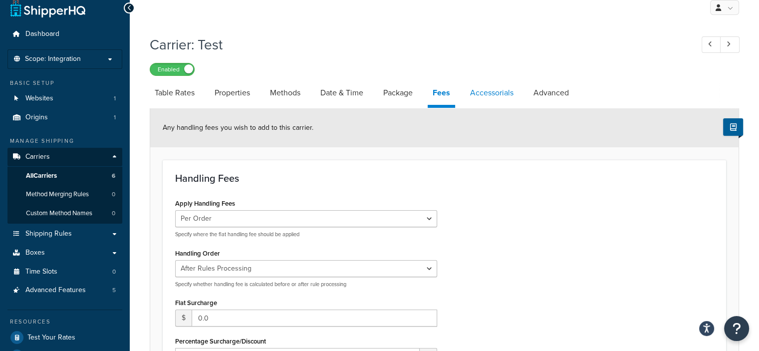 Image resolution: width=759 pixels, height=351 pixels. I want to click on li: Test Your Rates, so click(65, 337).